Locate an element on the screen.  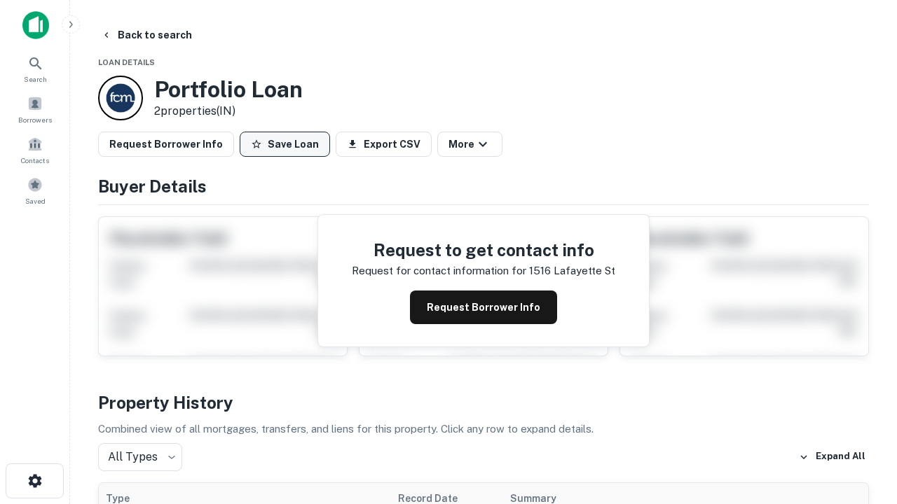
button: Save Loan is located at coordinates (284, 144).